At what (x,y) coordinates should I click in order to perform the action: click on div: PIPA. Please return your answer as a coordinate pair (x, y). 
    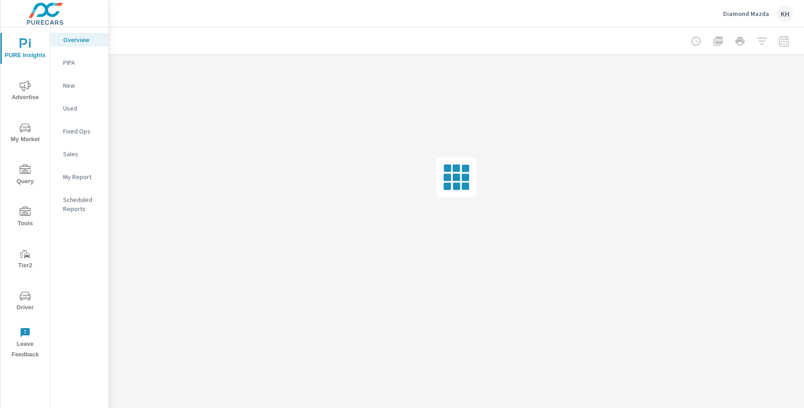
    Looking at the image, I should click on (79, 63).